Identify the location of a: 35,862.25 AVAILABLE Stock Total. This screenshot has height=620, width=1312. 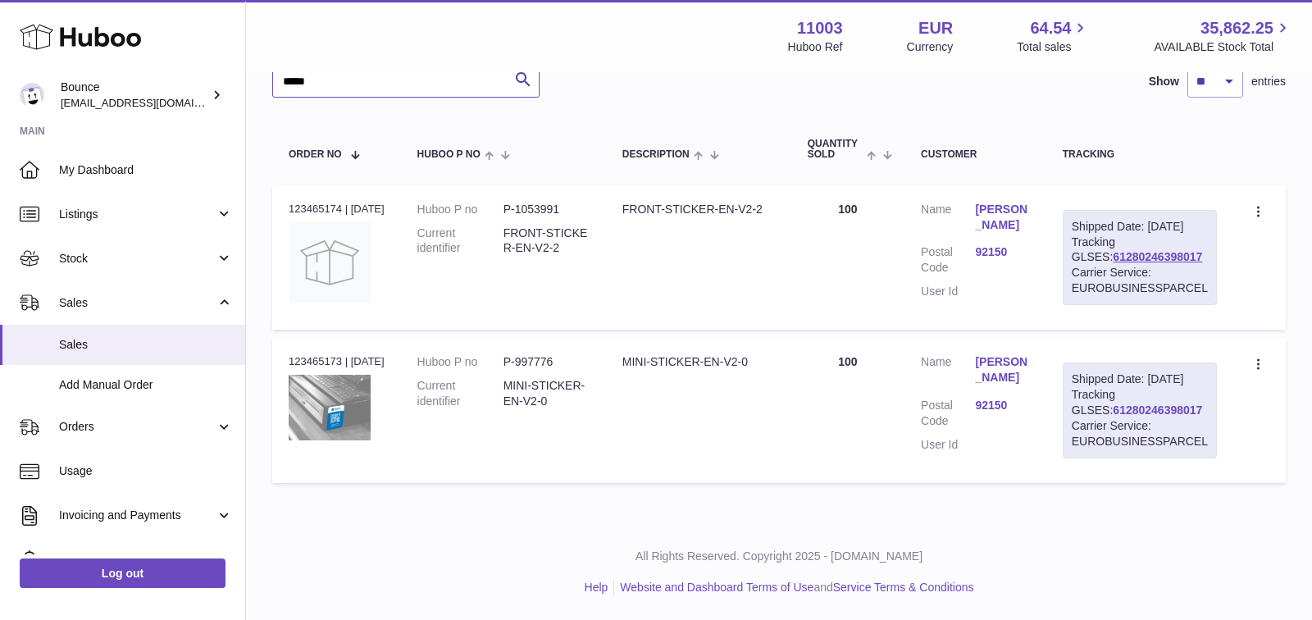
(1222, 36).